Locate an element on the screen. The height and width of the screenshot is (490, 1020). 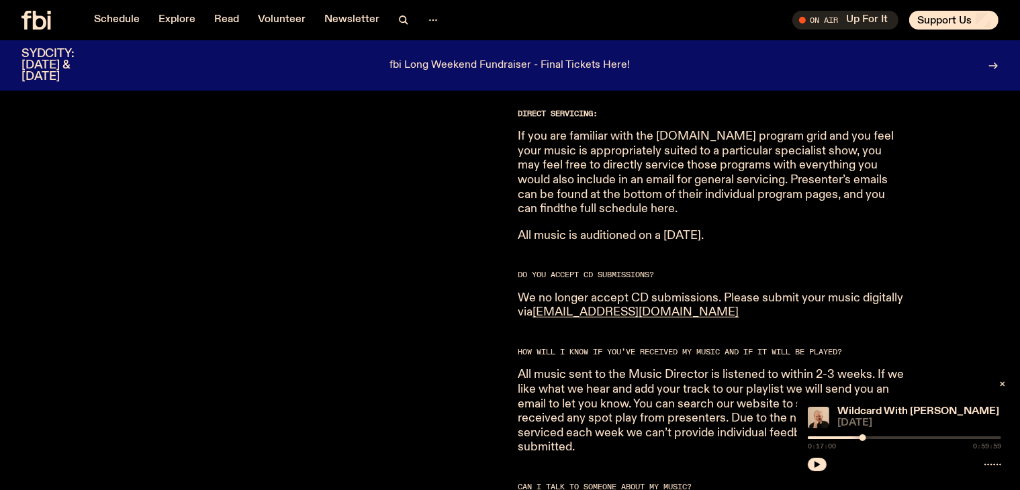
a: the full schedule here is located at coordinates (618, 209).